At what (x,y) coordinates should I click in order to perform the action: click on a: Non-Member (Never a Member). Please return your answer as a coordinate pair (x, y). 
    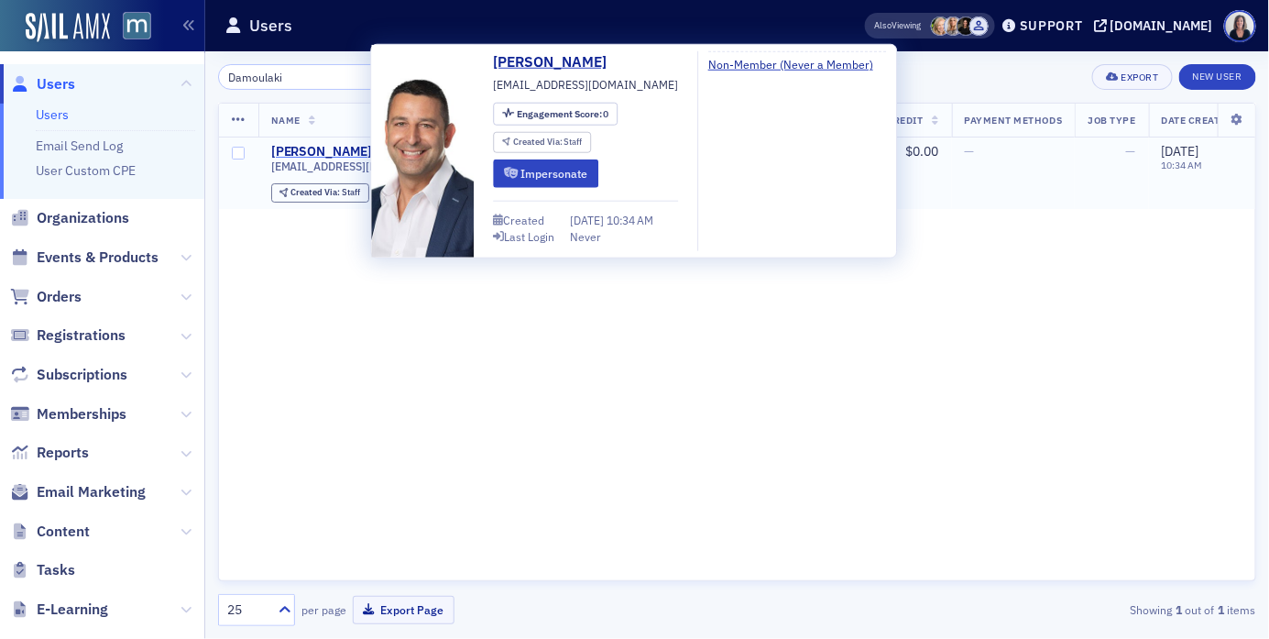
    Looking at the image, I should click on (797, 63).